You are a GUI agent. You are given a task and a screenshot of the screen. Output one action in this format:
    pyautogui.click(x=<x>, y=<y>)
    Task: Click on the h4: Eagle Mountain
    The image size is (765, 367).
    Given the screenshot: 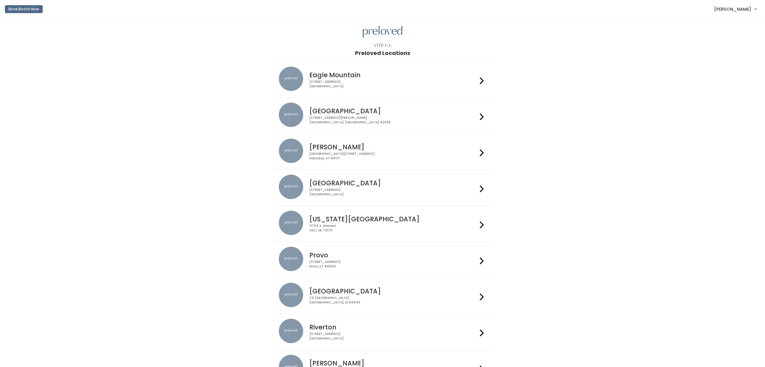 What is the action you would take?
    pyautogui.click(x=393, y=75)
    